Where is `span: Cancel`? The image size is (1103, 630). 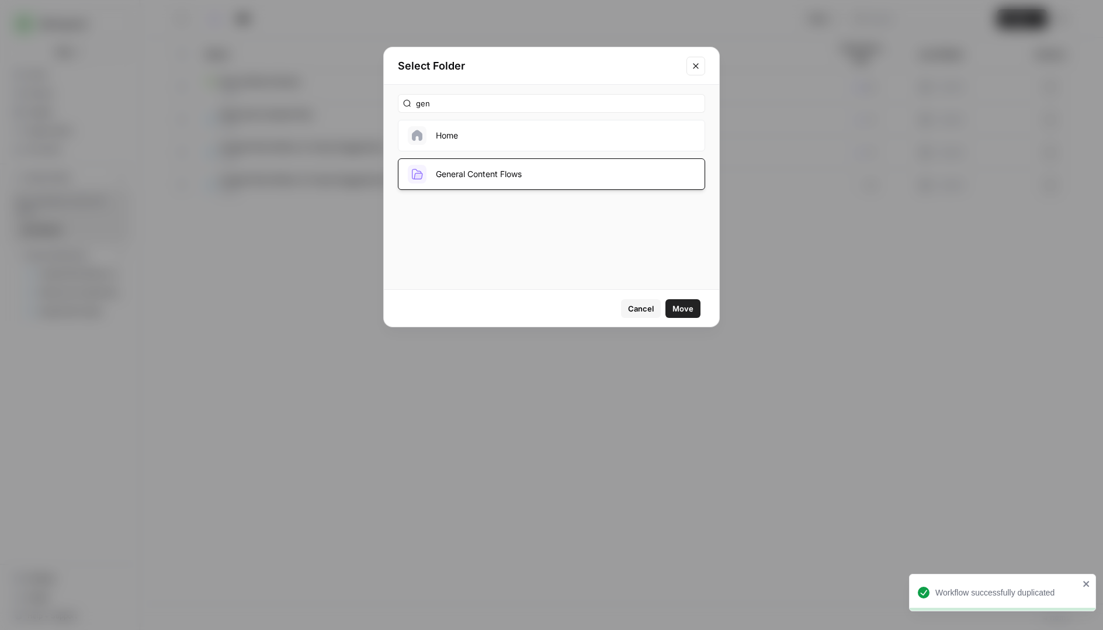 span: Cancel is located at coordinates (641, 309).